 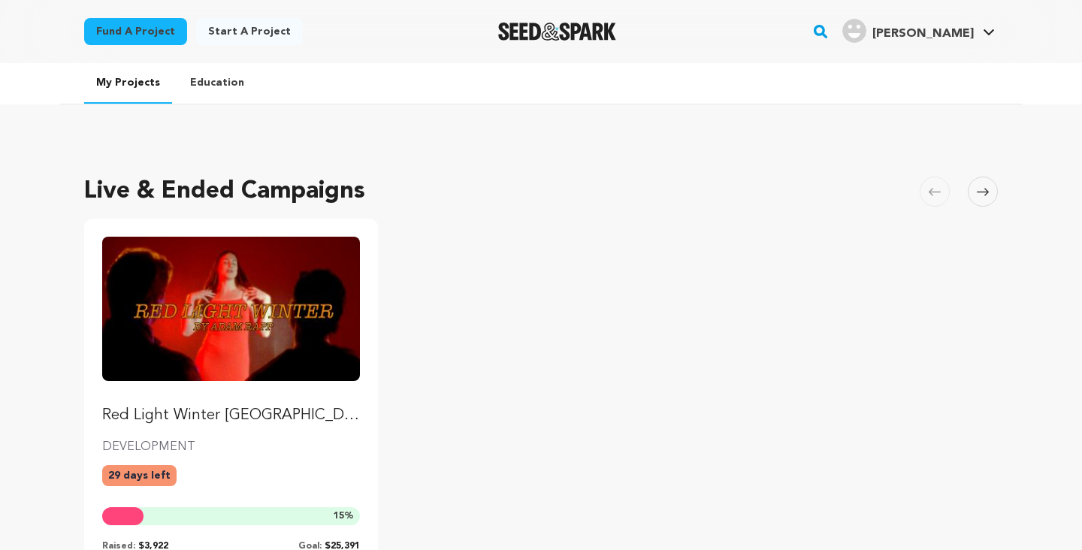 I want to click on a: Fund Red Light Winter Los Angeles, so click(x=231, y=331).